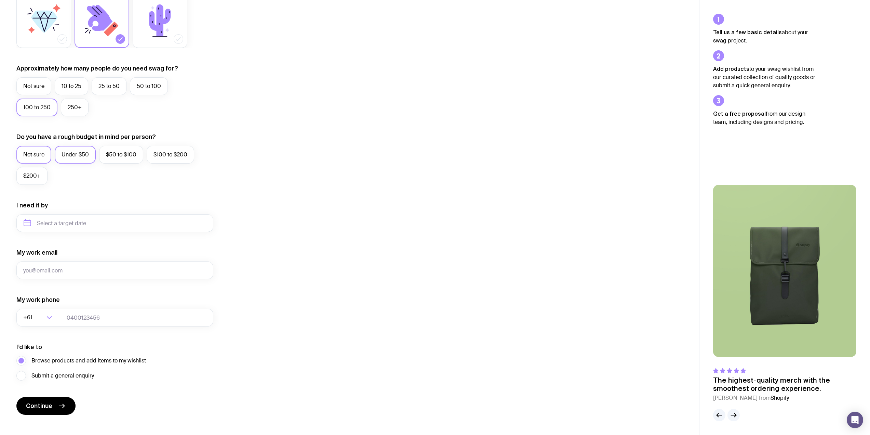 The width and height of the screenshot is (870, 435). Describe the element at coordinates (765, 77) in the screenshot. I see `p: to your swag wishlist from our curated collection of quality goods or submit a quick general enqu...` at that location.